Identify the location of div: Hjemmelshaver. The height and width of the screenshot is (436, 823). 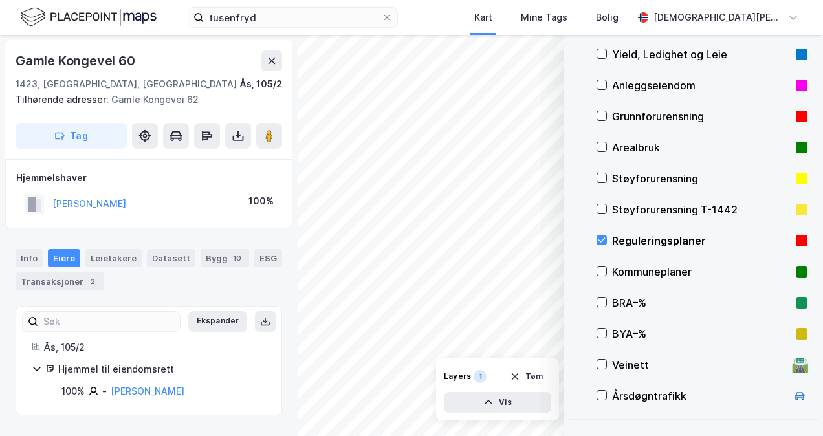
(149, 178).